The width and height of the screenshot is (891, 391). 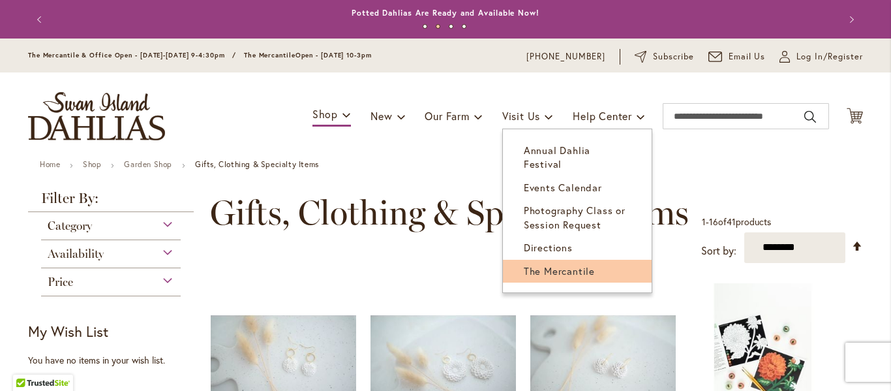 What do you see at coordinates (673, 57) in the screenshot?
I see `span: Subscribe` at bounding box center [673, 57].